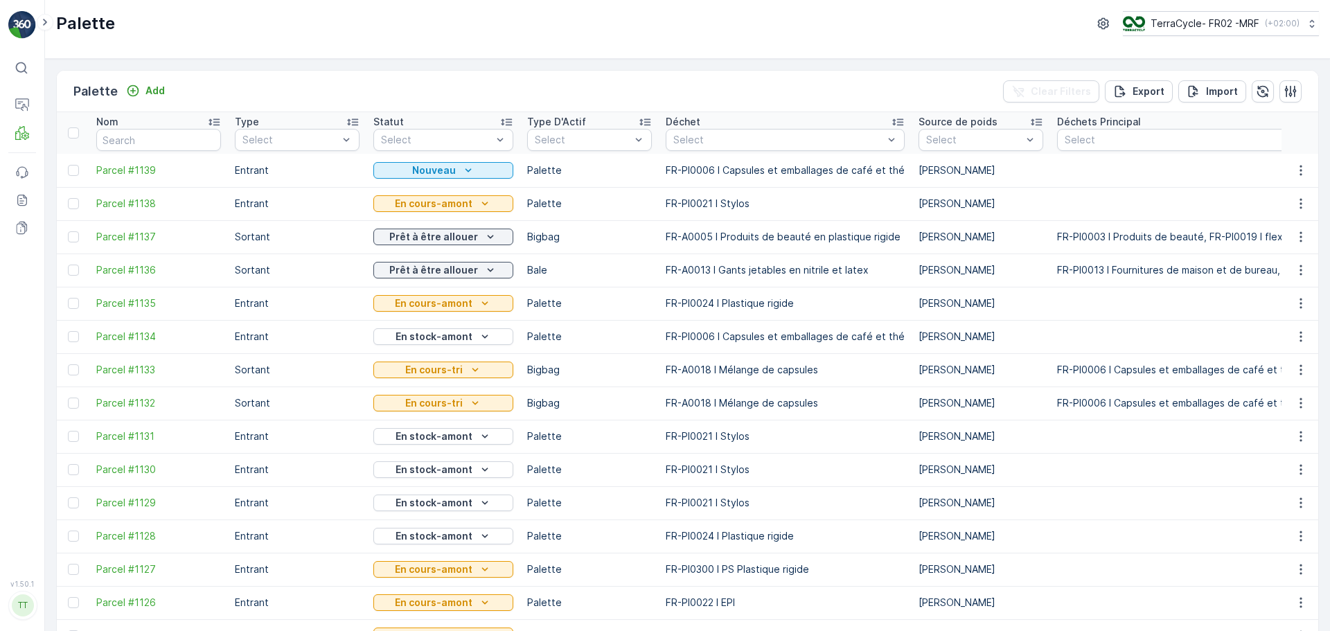 The image size is (1330, 631). Describe the element at coordinates (1205, 24) in the screenshot. I see `p: TerraCycle- FR02 -MRF` at that location.